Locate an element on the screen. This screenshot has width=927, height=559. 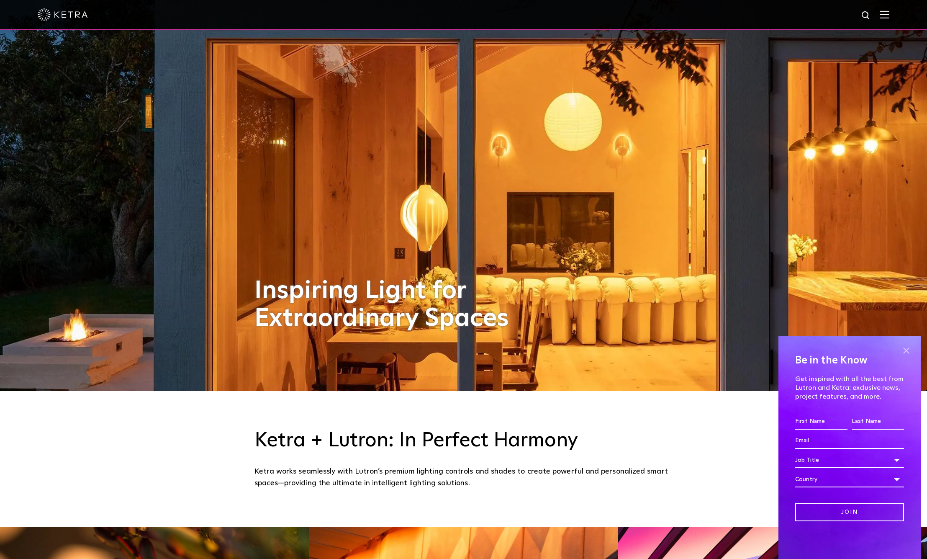
img: Hamburger%20Nav.svg is located at coordinates (884, 14).